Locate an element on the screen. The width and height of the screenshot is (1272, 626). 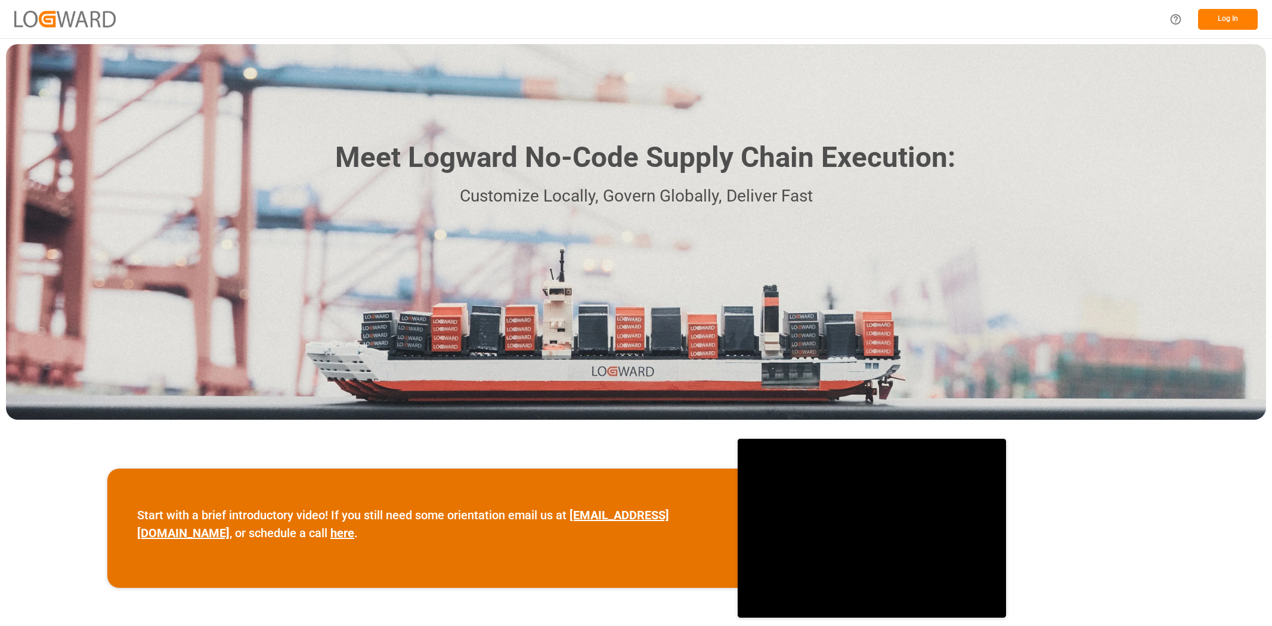
p: Start with a brief introductory video! If you still need some orientation email us at , or schedu... is located at coordinates (422, 524).